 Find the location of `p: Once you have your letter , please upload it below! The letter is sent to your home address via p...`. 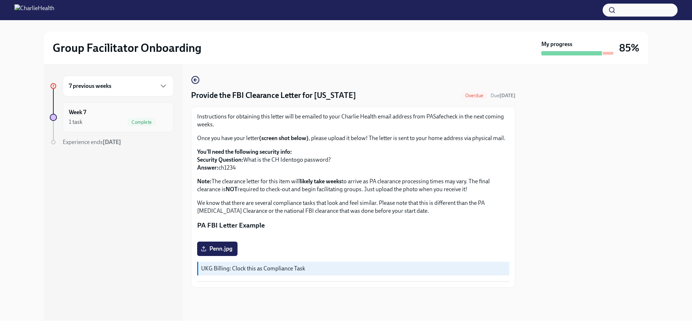

p: Once you have your letter , please upload it below! The letter is sent to your home address via p... is located at coordinates (353, 138).